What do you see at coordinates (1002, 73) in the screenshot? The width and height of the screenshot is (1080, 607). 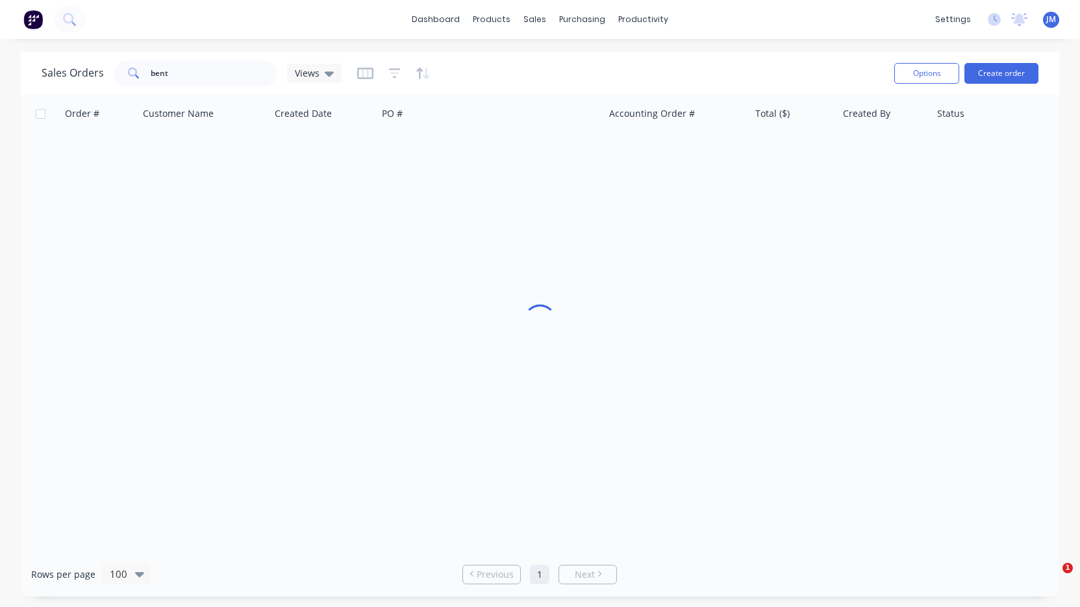 I see `button: Create order` at bounding box center [1002, 73].